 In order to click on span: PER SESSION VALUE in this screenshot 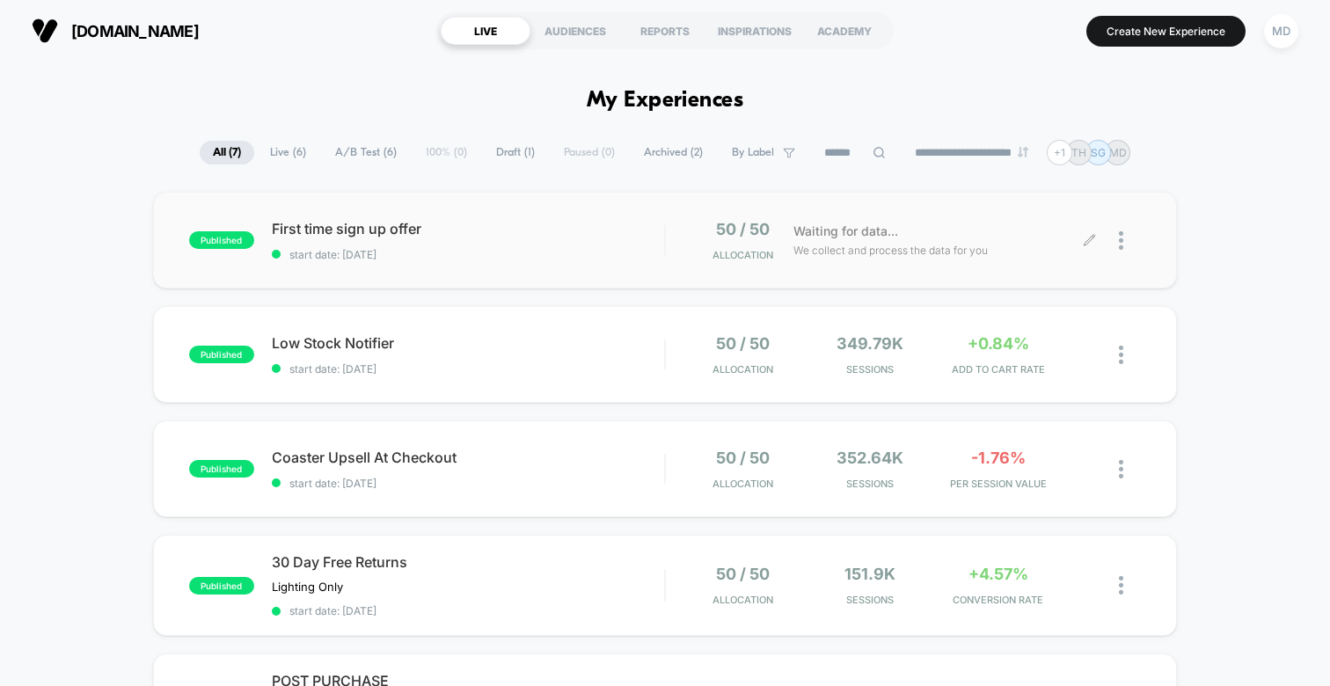, I will do `click(998, 484)`.